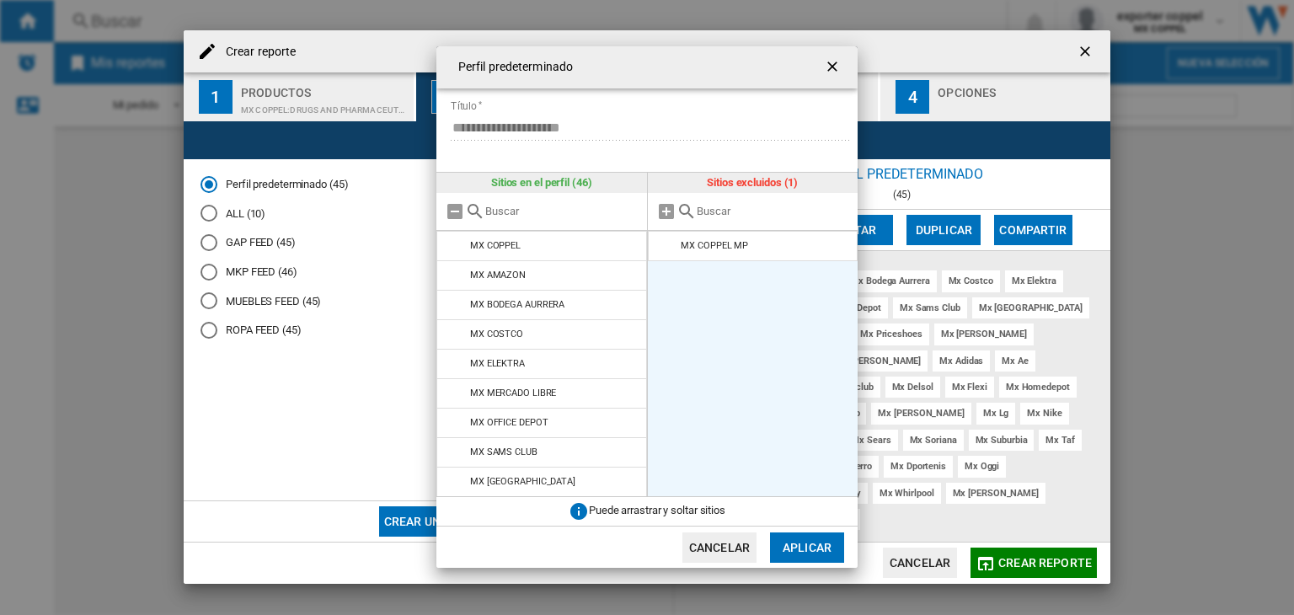  I want to click on span: Puede arrastrar y soltar sitios, so click(657, 510).